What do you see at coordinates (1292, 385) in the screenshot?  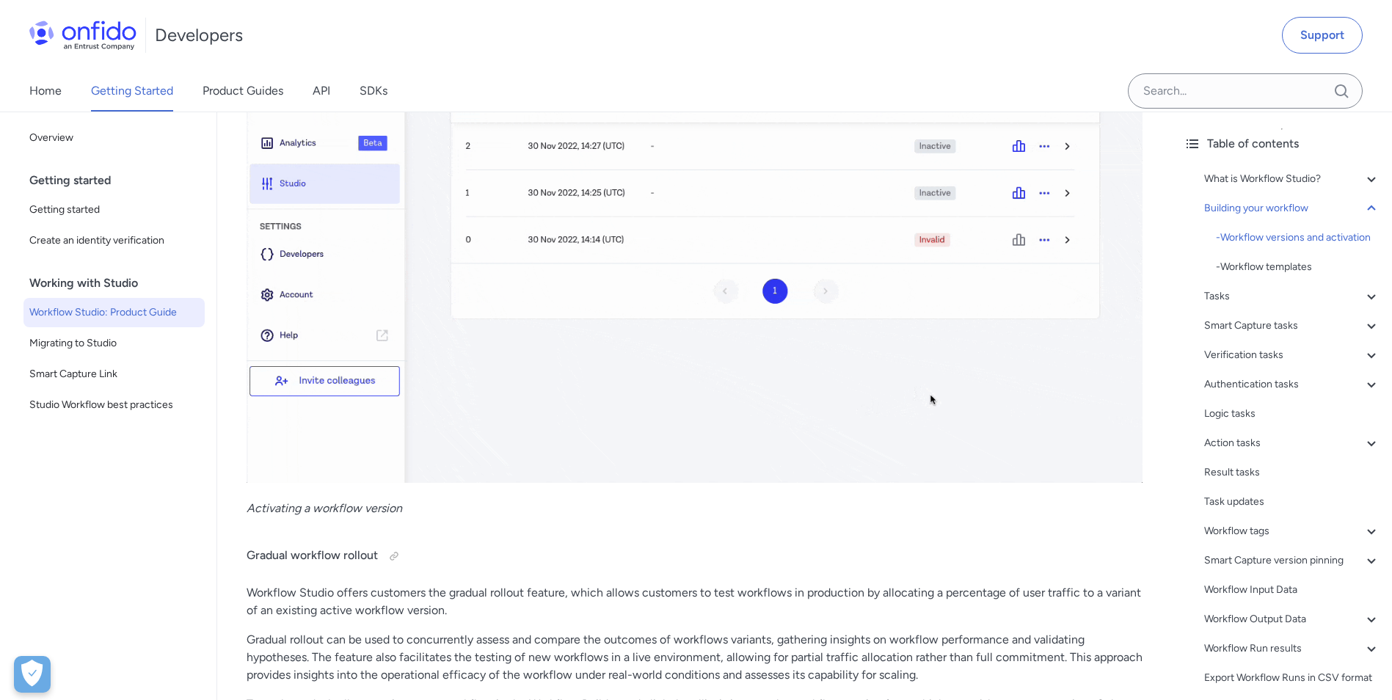 I see `a: Authentication tasks` at bounding box center [1292, 385].